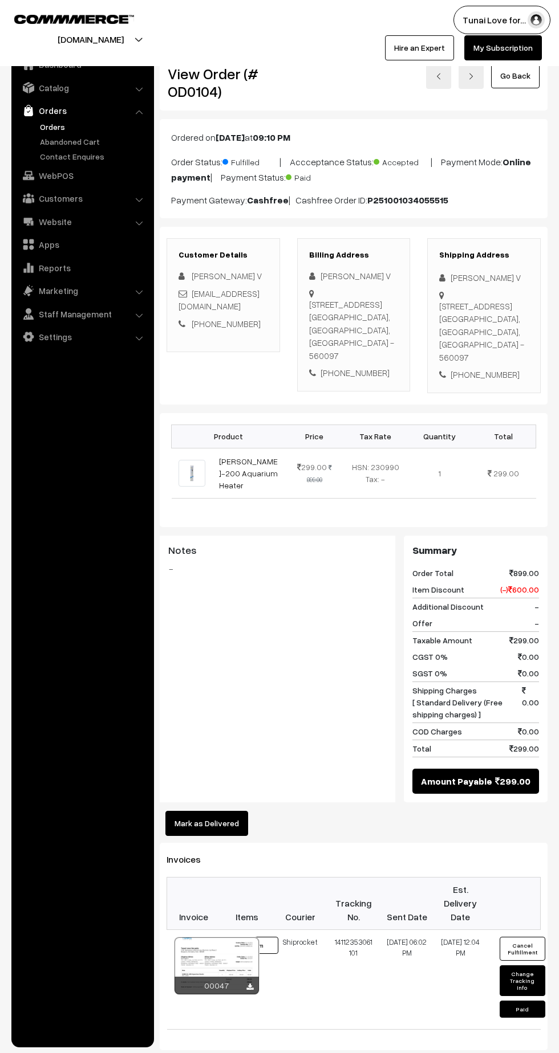 The image size is (559, 1053). What do you see at coordinates (438, 76) in the screenshot?
I see `img: left-arrow.png` at bounding box center [438, 76].